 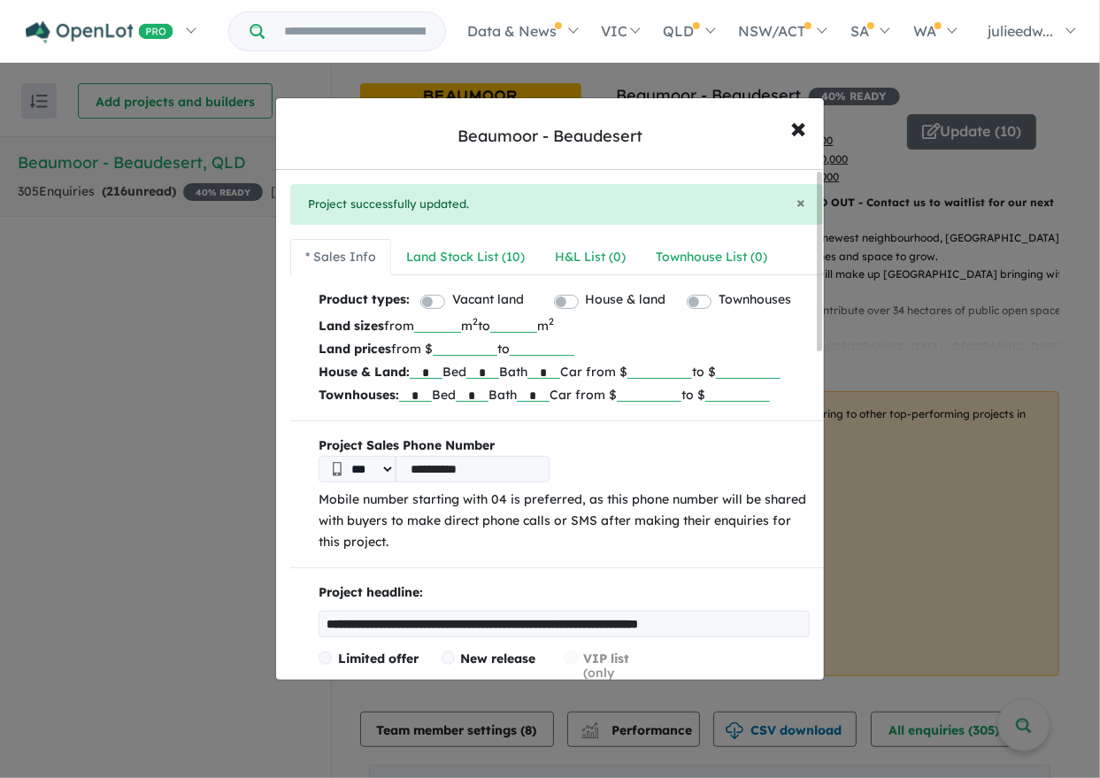 I want to click on div: Project successfully updated., so click(x=557, y=204).